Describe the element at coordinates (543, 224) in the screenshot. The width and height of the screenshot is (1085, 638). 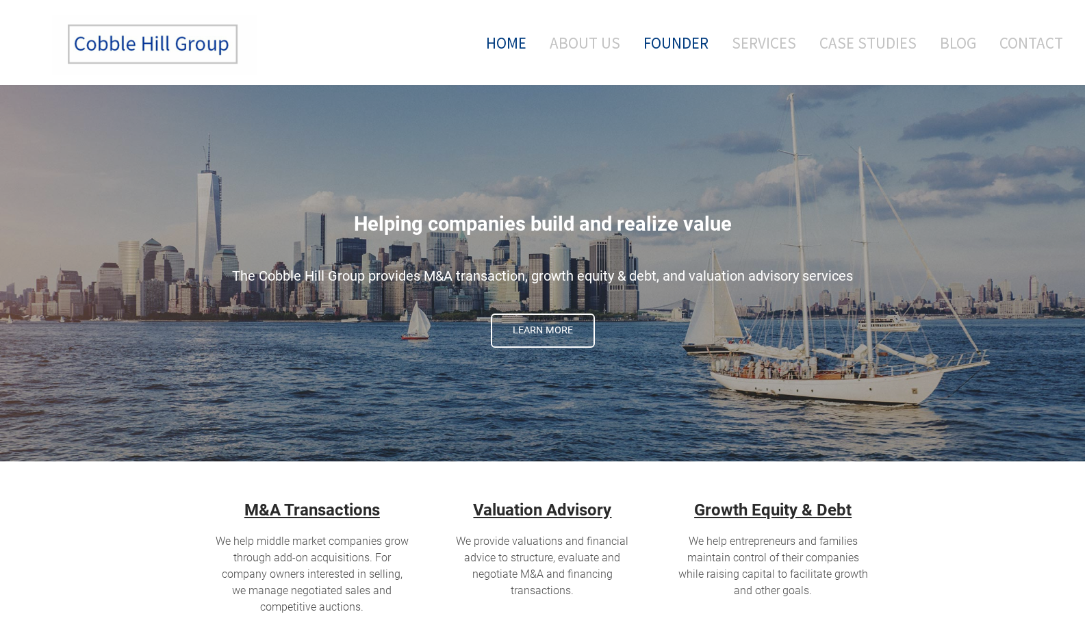
I see `span: Helping companies build and realize value` at that location.